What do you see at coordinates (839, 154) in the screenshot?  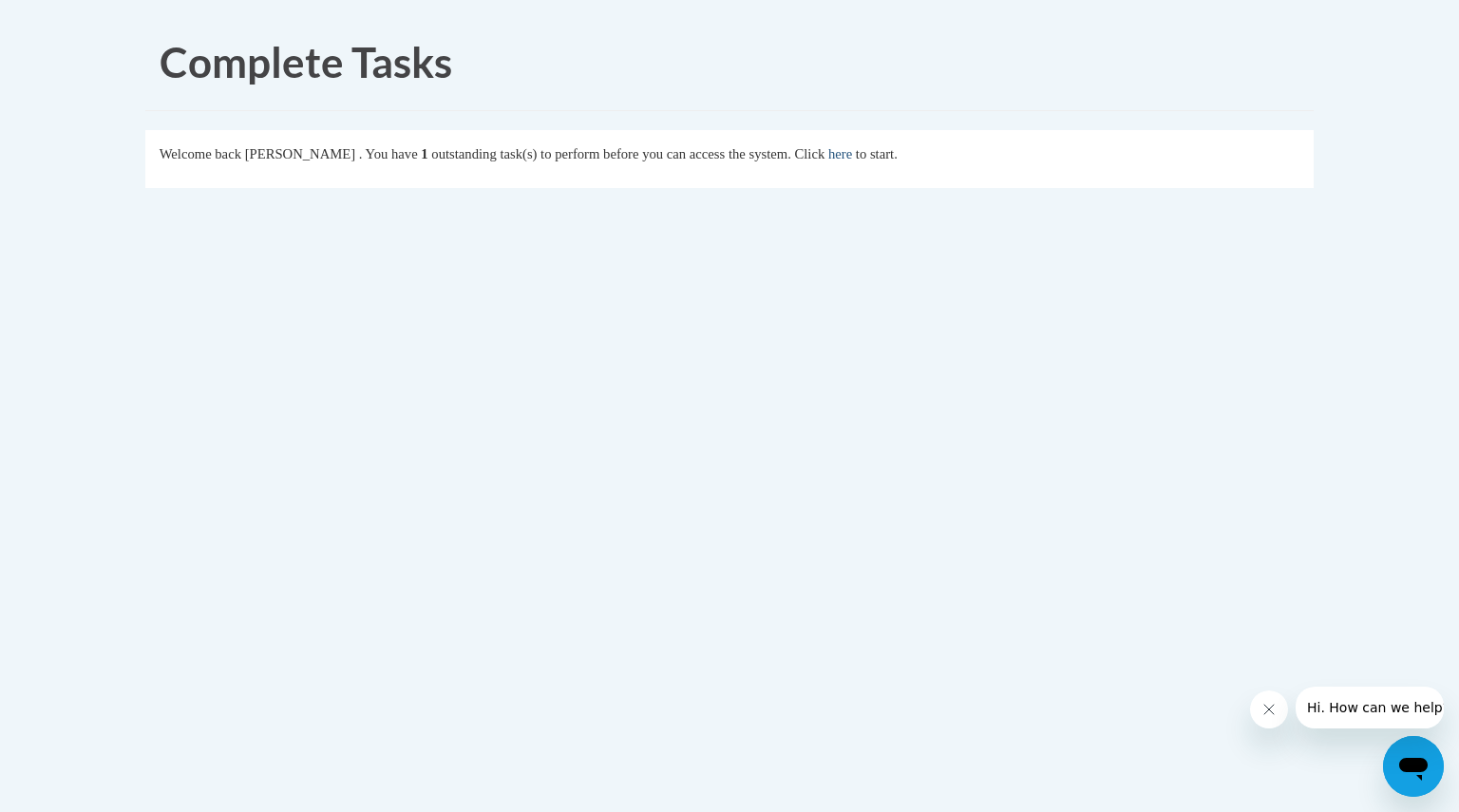 I see `a: here` at bounding box center [839, 154].